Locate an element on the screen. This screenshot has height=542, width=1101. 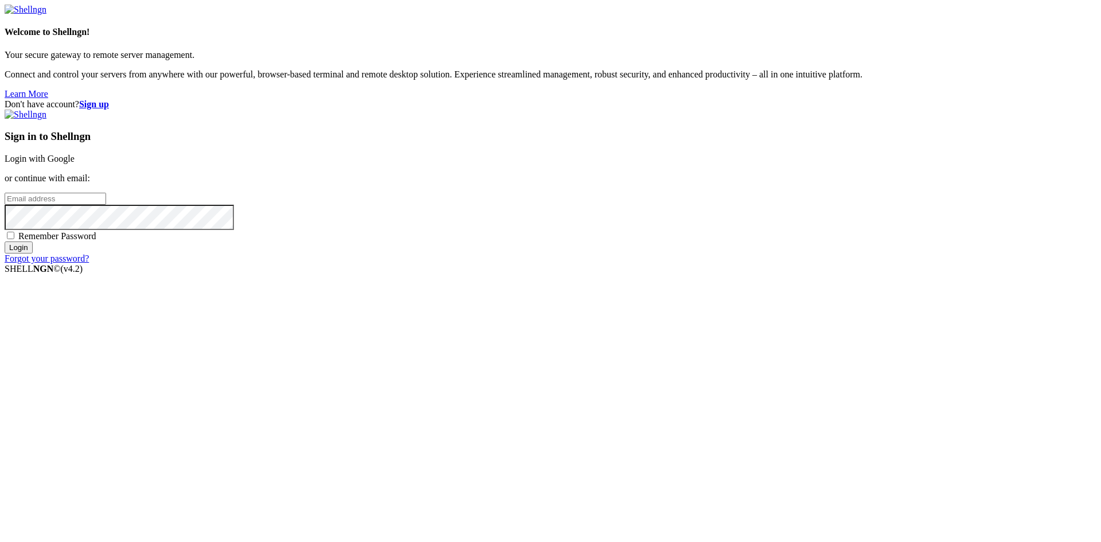
a: Forgot your password? is located at coordinates (46, 258).